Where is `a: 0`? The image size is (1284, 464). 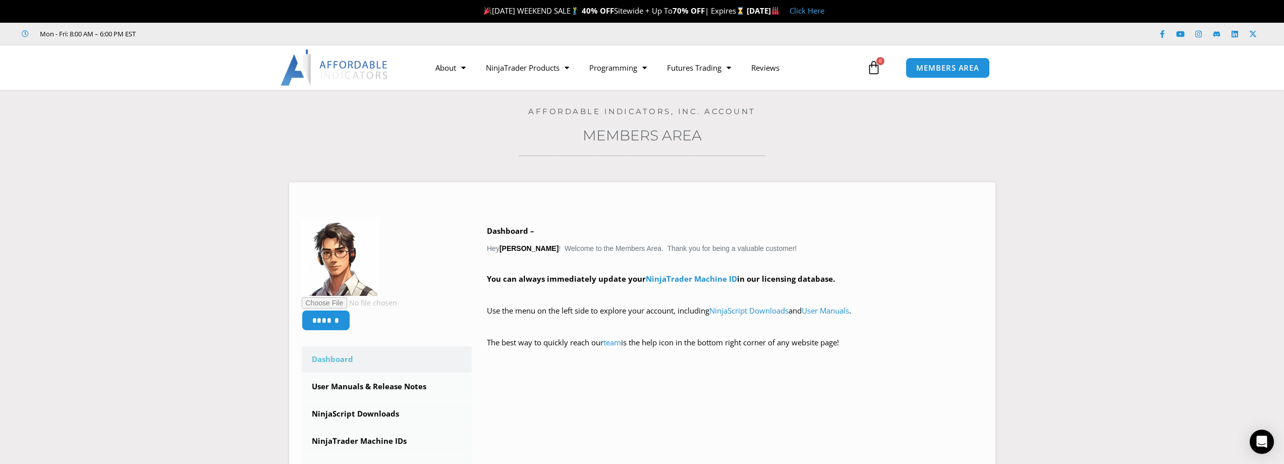 a: 0 is located at coordinates (874, 68).